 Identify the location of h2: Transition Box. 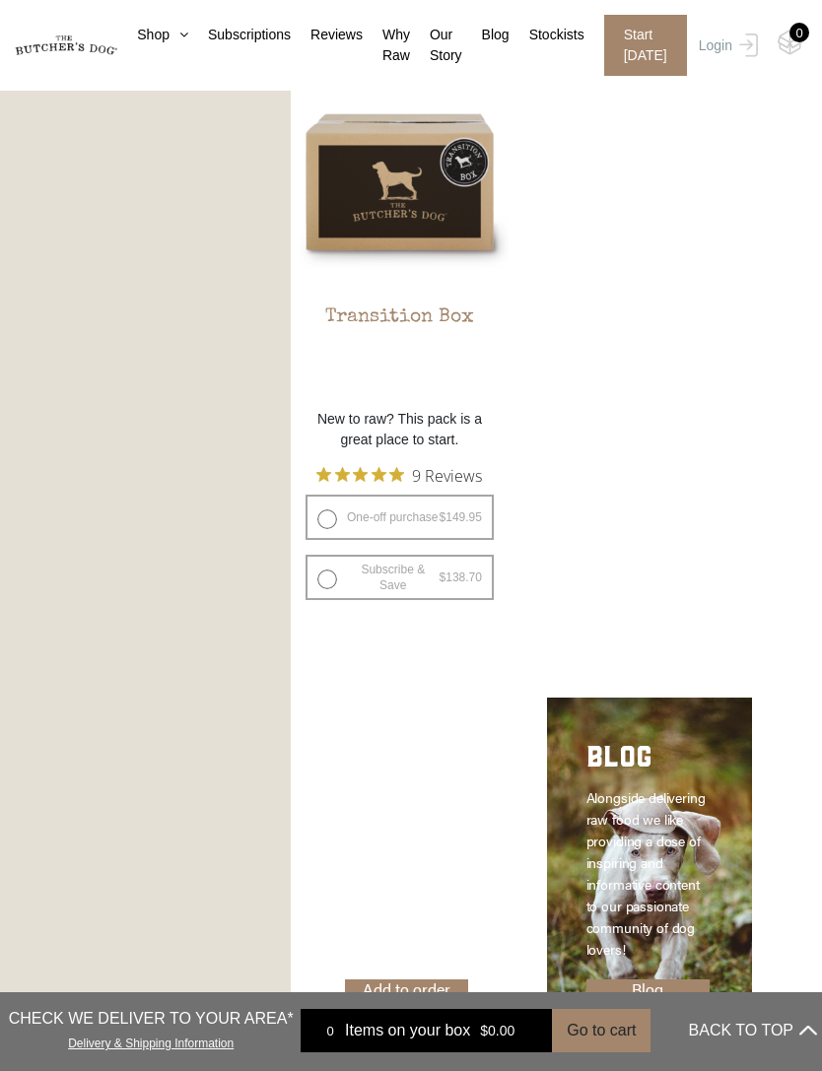
(399, 353).